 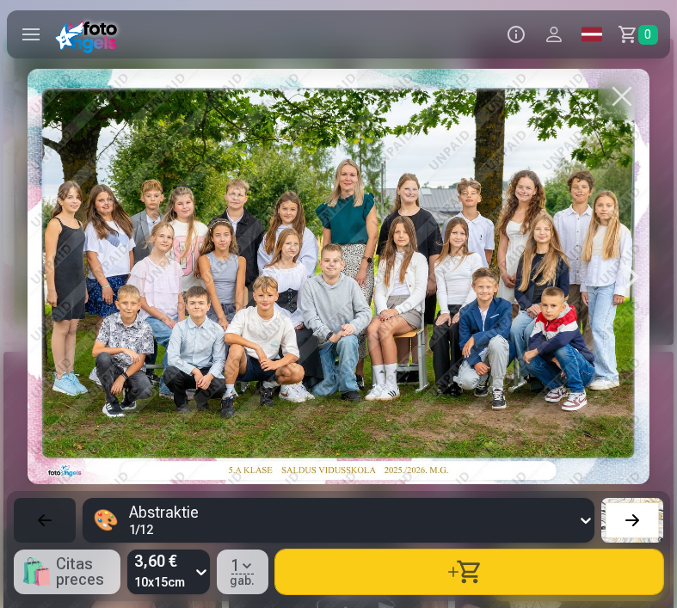 I want to click on button: 🛍Citas preces, so click(x=67, y=572).